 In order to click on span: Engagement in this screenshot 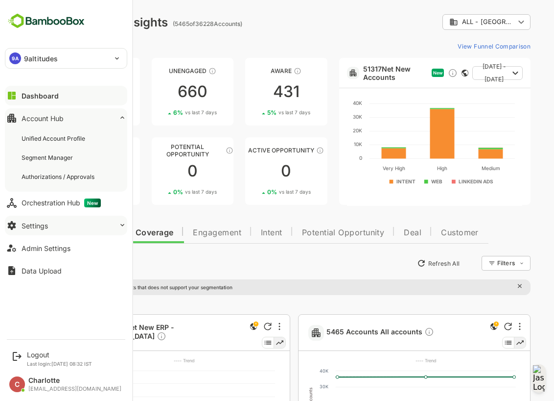, I will do `click(183, 233)`.